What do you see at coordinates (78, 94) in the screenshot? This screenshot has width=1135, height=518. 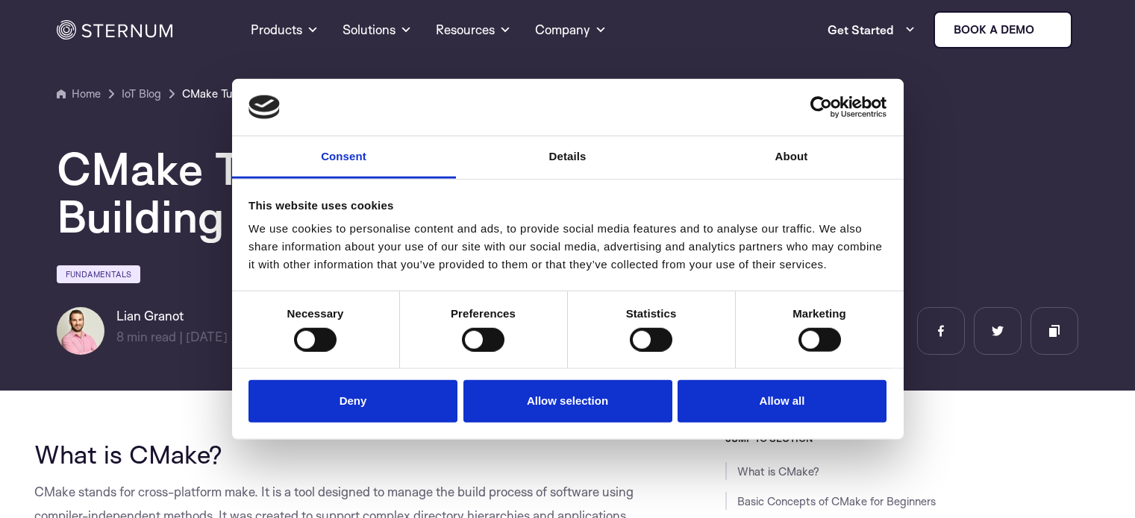 I see `a: Home` at bounding box center [78, 94].